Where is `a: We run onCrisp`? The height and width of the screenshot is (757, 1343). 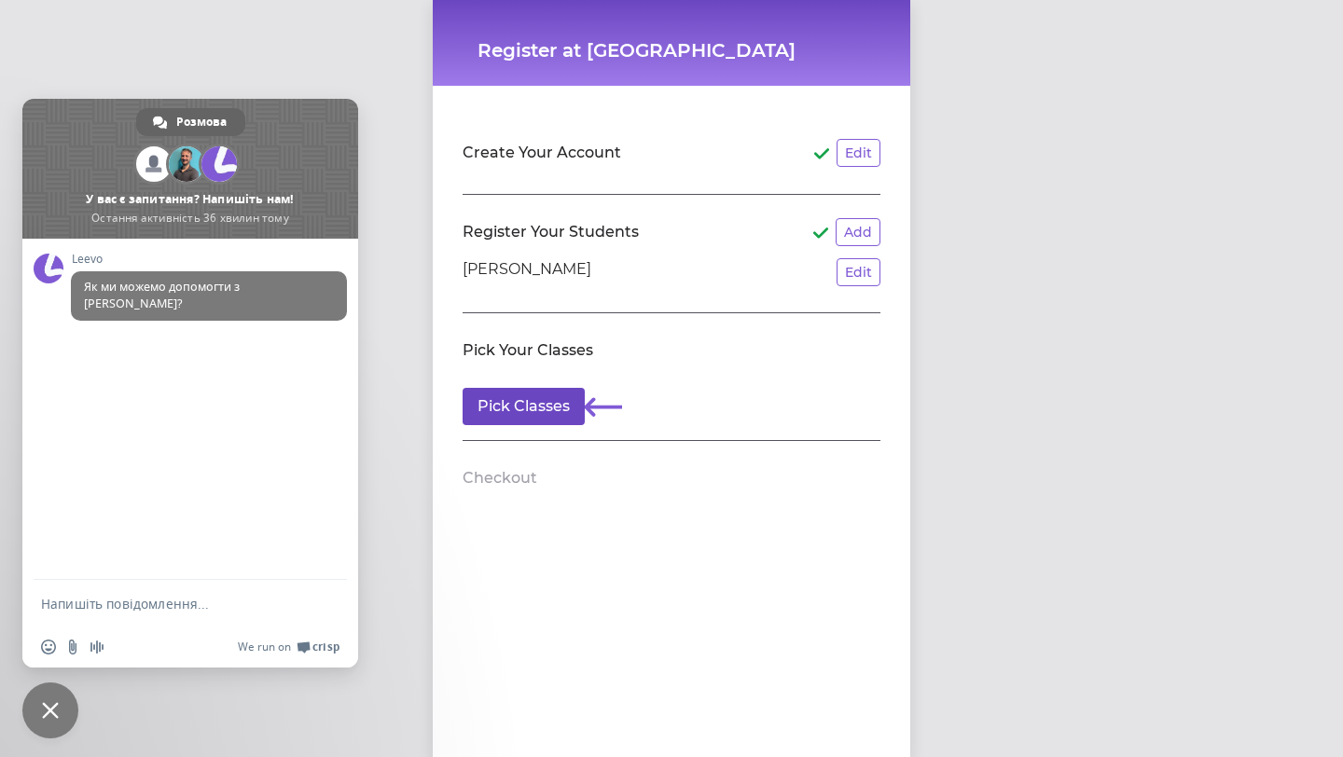 a: We run onCrisp is located at coordinates (288, 647).